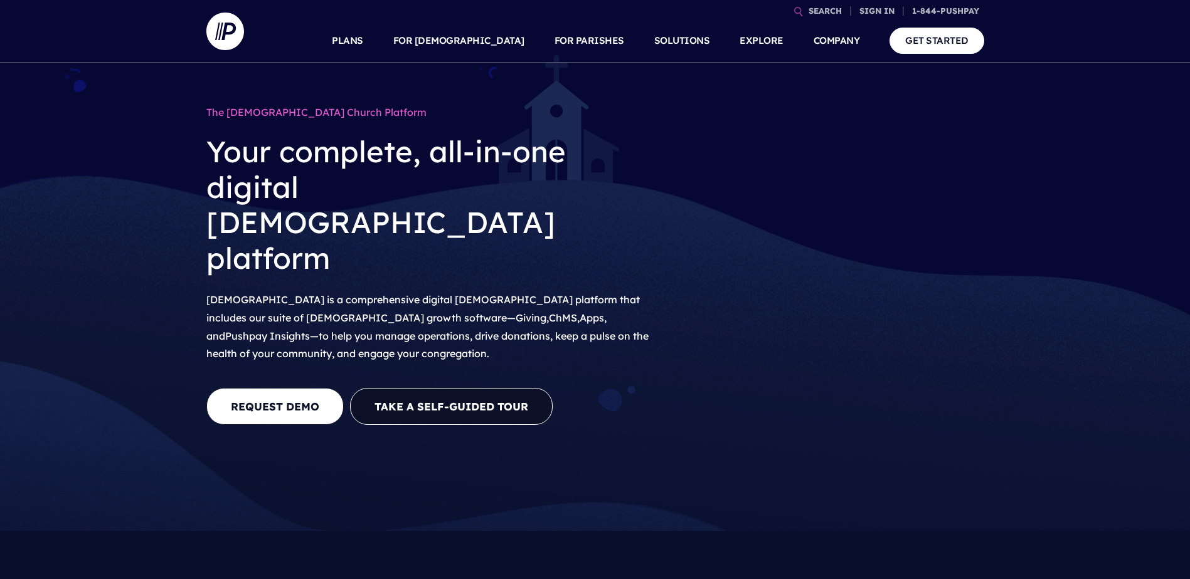 The image size is (1190, 579). Describe the element at coordinates (591, 318) in the screenshot. I see `a: Apps` at that location.